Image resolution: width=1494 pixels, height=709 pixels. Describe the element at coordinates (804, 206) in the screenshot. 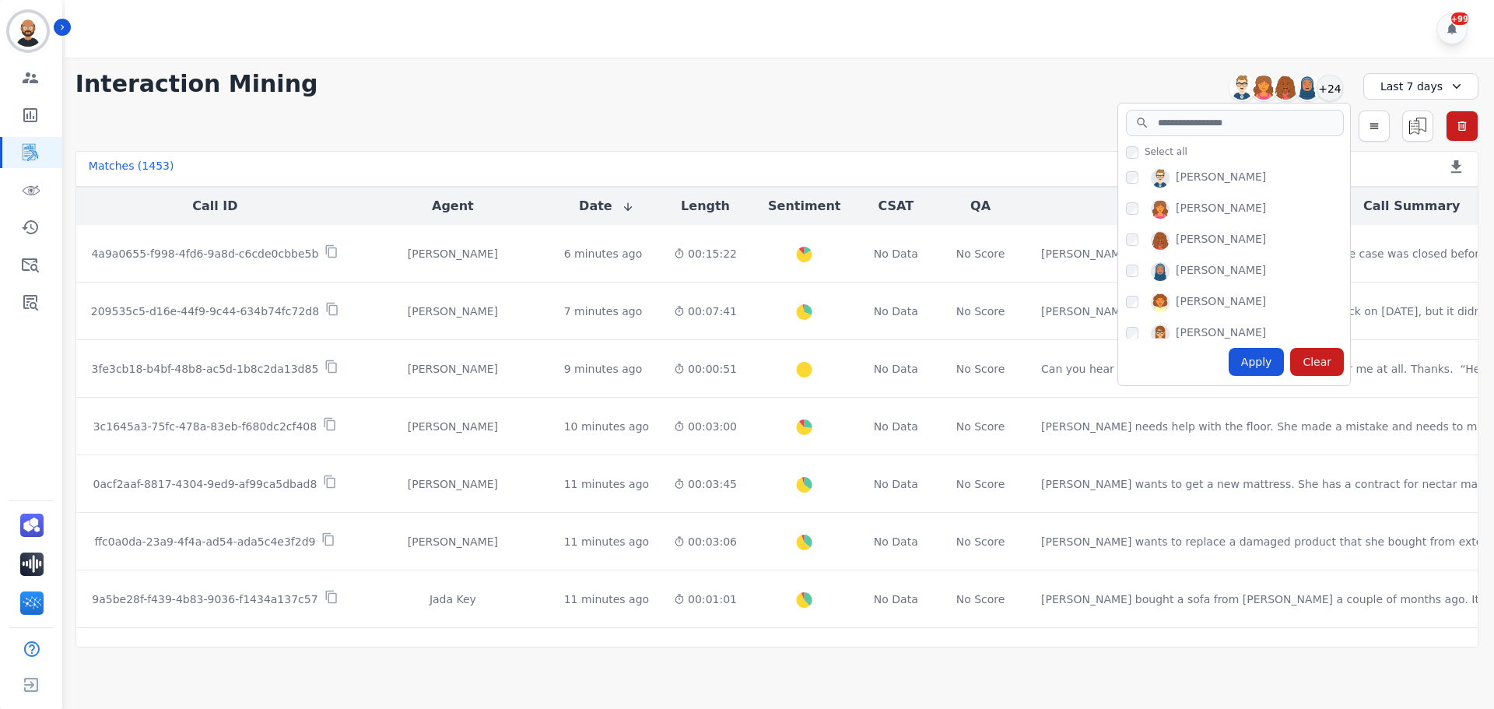

I see `button: Sentiment` at that location.